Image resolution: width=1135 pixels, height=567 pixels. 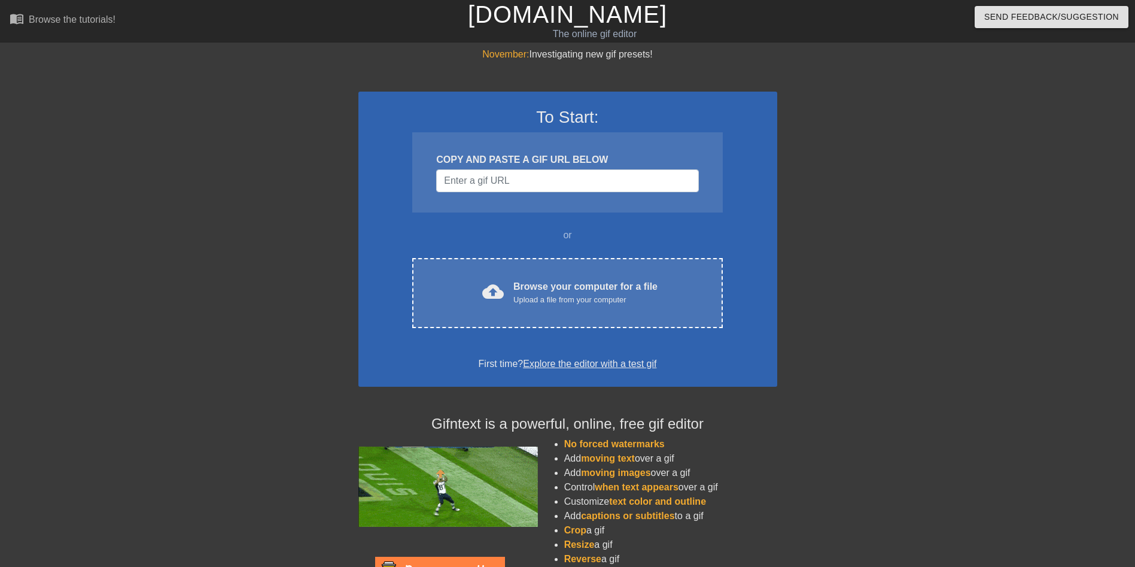 What do you see at coordinates (671, 487) in the screenshot?
I see `li: Control over a gif` at bounding box center [671, 487].